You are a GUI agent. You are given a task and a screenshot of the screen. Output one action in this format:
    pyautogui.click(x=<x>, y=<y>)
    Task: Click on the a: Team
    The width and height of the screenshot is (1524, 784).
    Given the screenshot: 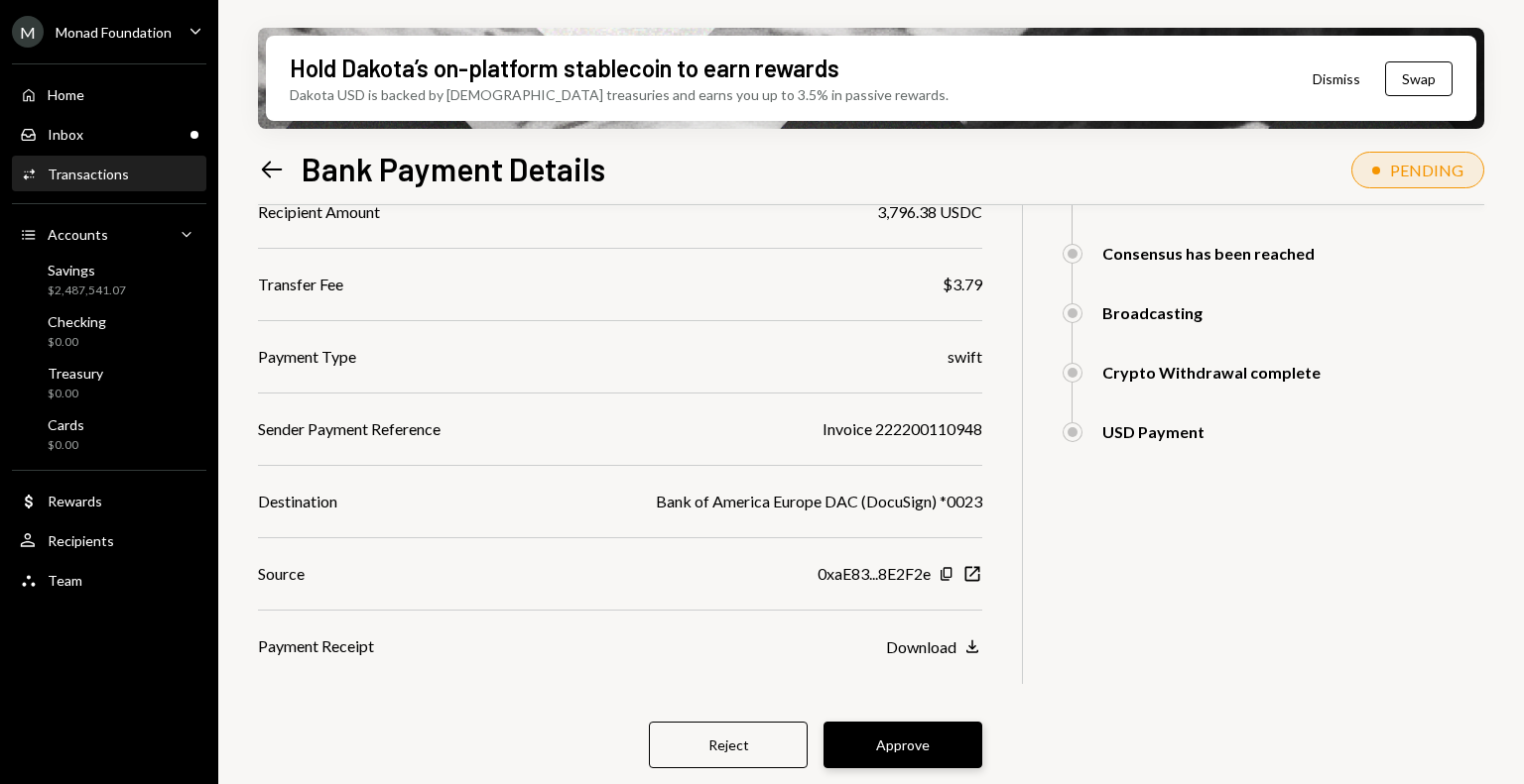 What is the action you would take?
    pyautogui.click(x=109, y=580)
    